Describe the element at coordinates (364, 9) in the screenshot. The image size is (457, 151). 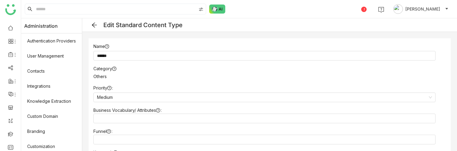
I see `div: 1` at that location.